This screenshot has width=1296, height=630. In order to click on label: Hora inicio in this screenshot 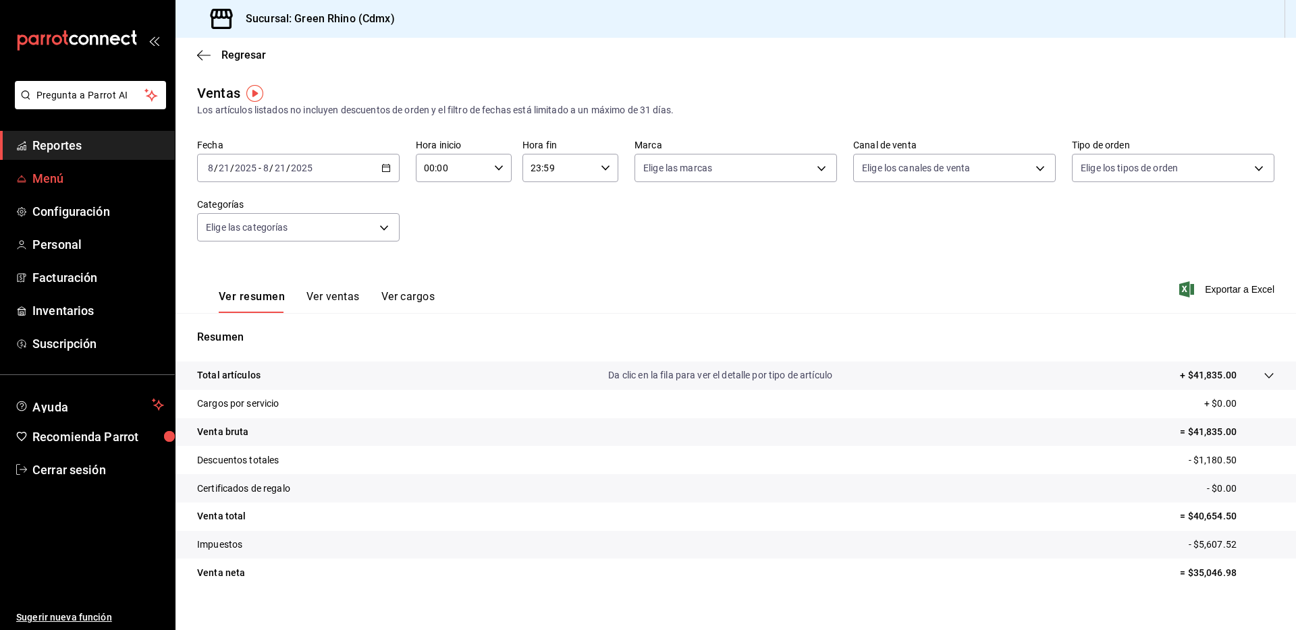, I will do `click(464, 145)`.